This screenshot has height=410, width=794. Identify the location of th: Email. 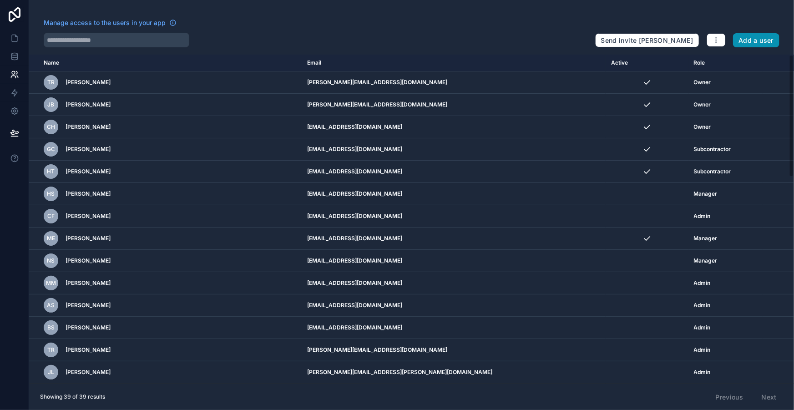
(454, 63).